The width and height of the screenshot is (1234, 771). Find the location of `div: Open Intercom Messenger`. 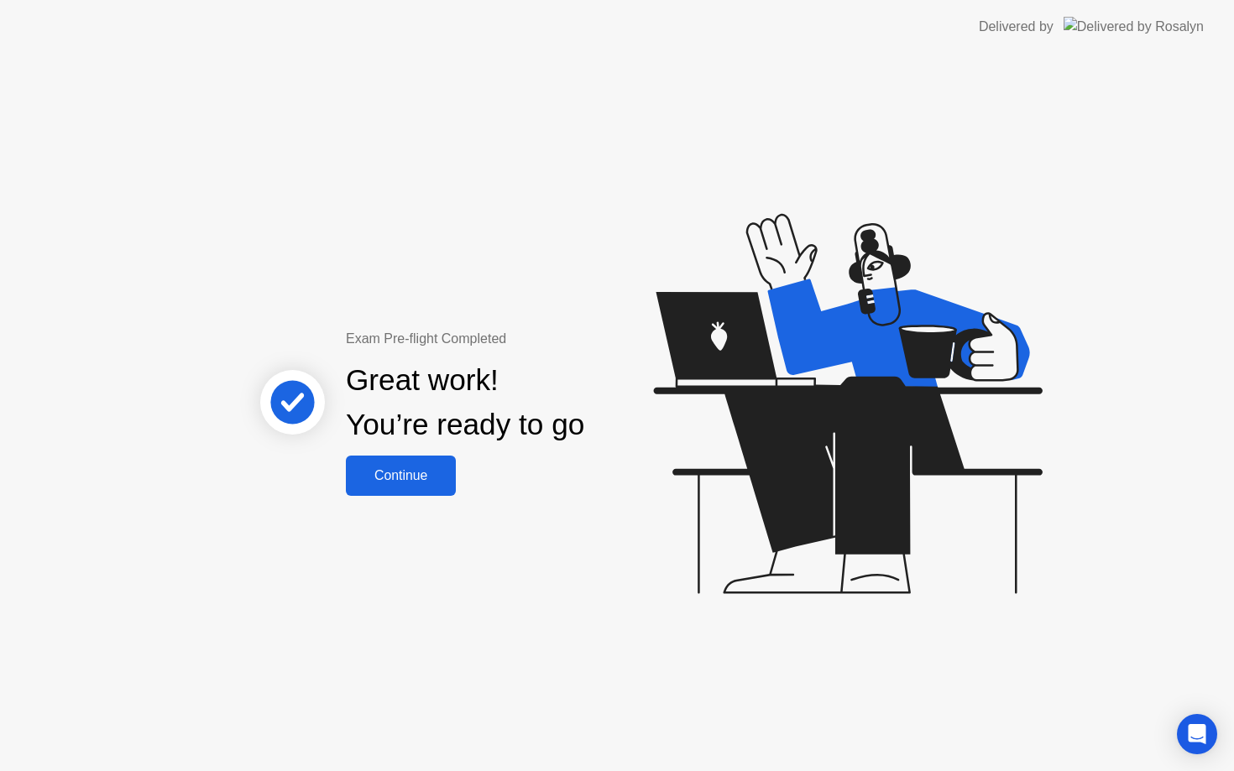

div: Open Intercom Messenger is located at coordinates (1197, 734).